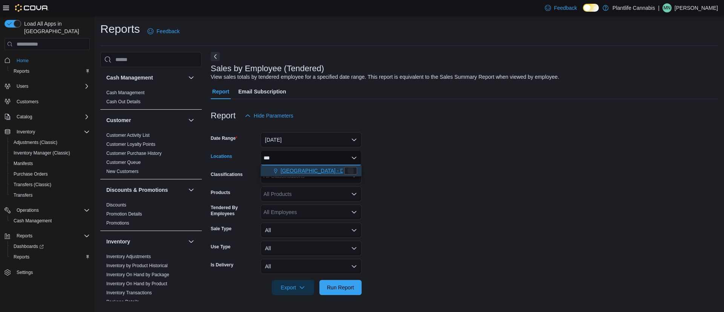 This screenshot has width=724, height=312. I want to click on label: Date Range, so click(224, 138).